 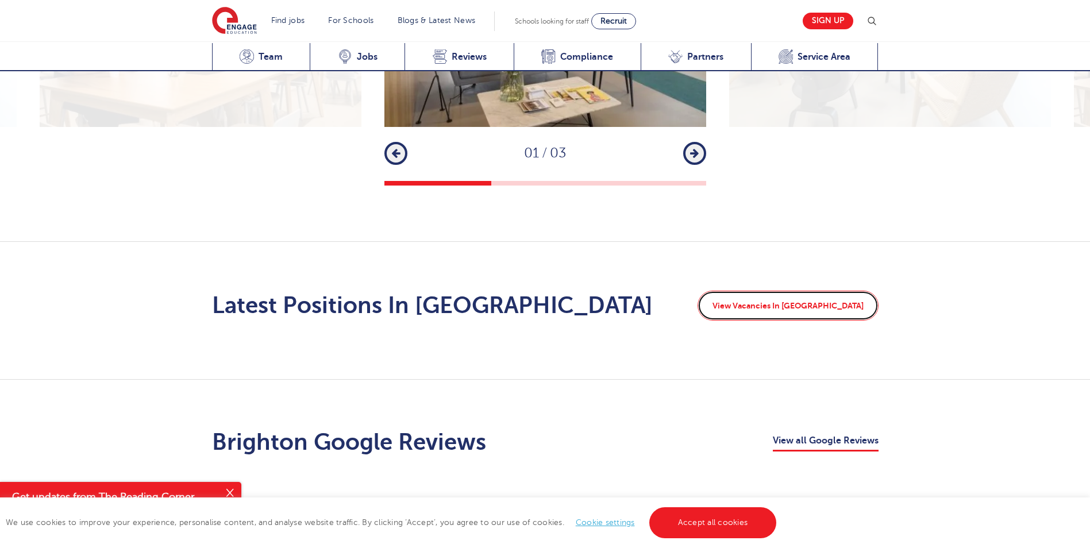 What do you see at coordinates (705, 57) in the screenshot?
I see `span: Partners` at bounding box center [705, 57].